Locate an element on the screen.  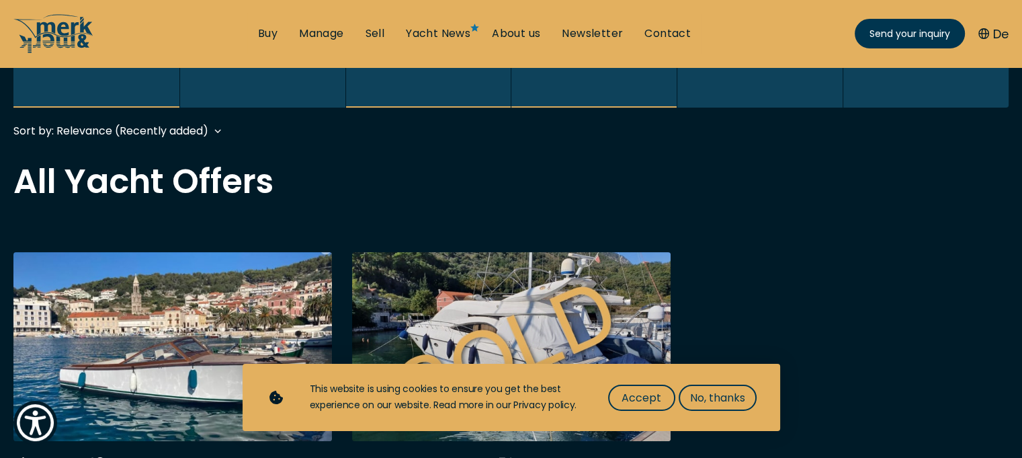
h2: All Yacht Offers is located at coordinates (511, 181).